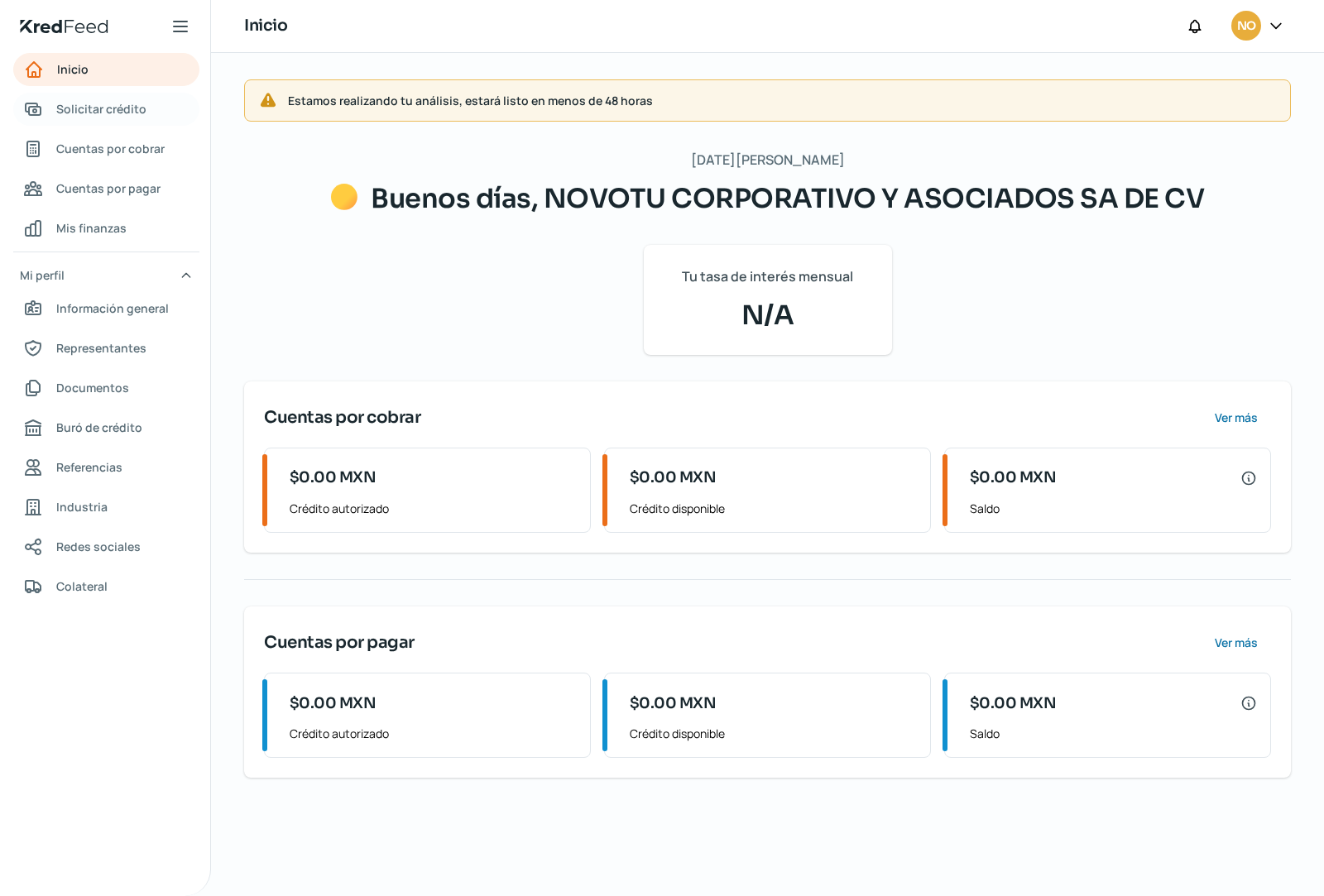  Describe the element at coordinates (99, 546) in the screenshot. I see `span: Redes sociales` at that location.